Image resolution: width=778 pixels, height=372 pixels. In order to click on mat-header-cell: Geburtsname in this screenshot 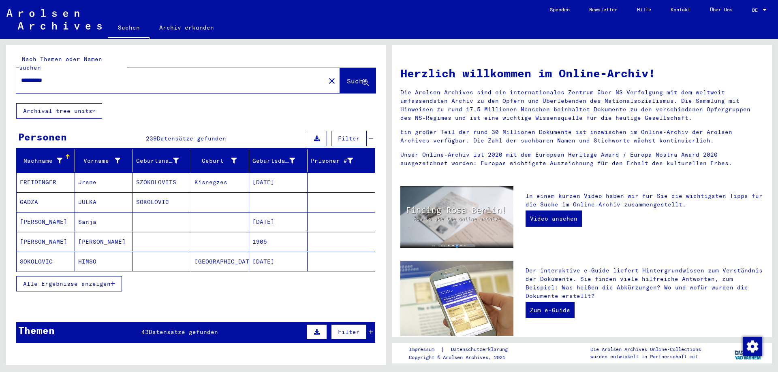, I will do `click(162, 161)`.